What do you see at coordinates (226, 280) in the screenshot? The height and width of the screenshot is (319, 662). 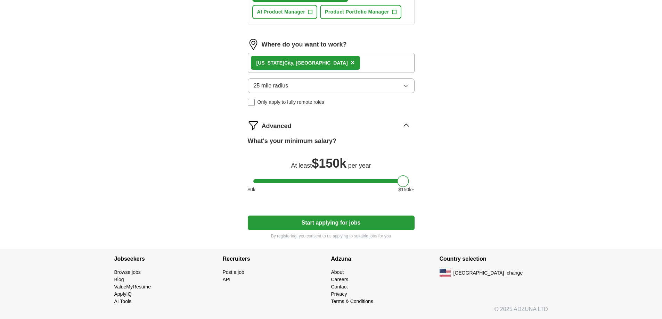 I see `a: API` at bounding box center [226, 280].